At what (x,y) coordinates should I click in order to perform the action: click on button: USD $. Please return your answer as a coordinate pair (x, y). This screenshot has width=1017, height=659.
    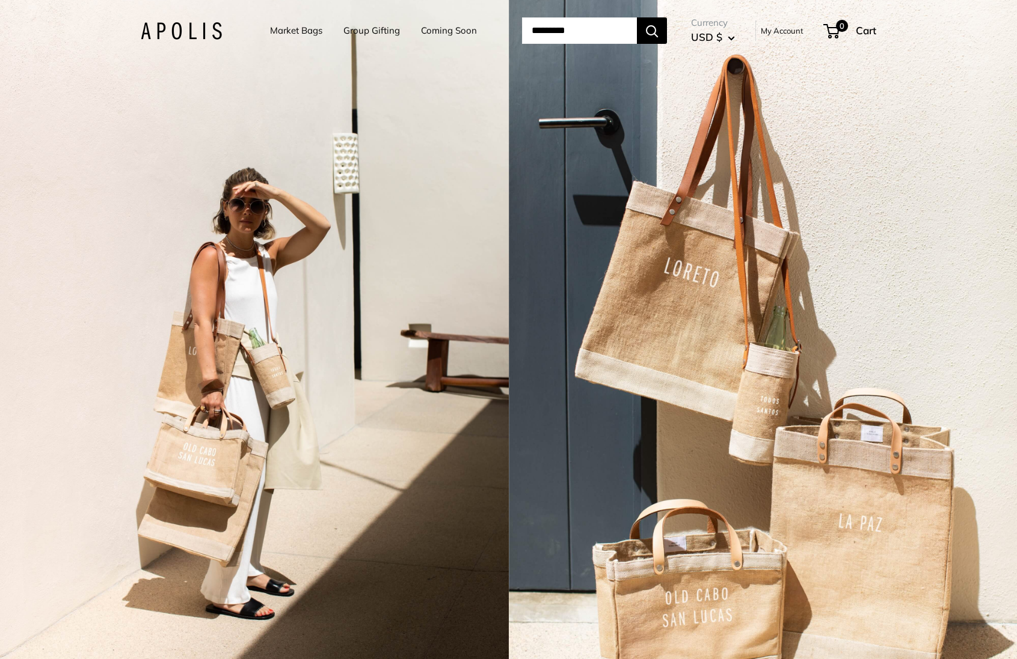
    Looking at the image, I should click on (712, 37).